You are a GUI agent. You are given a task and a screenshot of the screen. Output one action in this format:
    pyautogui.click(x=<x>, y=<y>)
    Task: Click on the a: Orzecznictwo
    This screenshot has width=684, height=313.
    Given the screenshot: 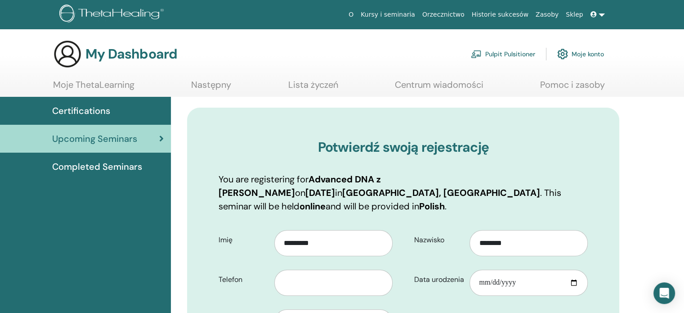 What is the action you would take?
    pyautogui.click(x=444, y=14)
    